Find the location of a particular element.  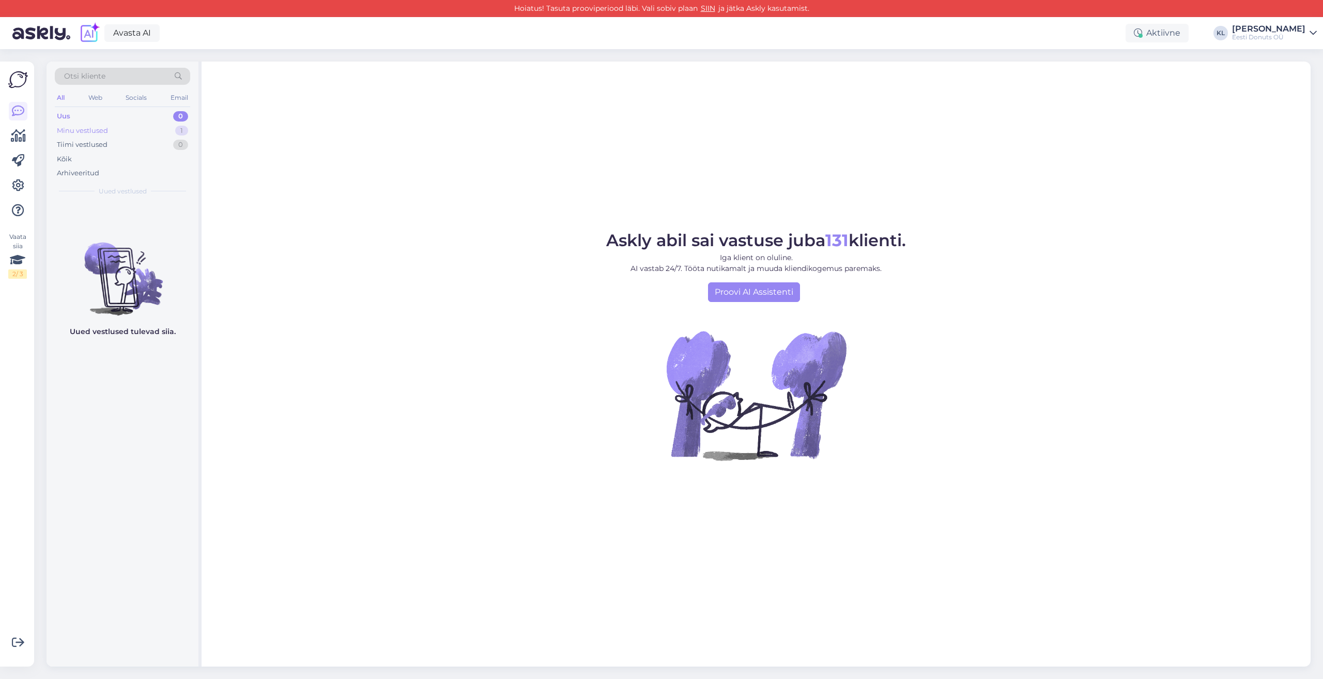

img: Askly Logo is located at coordinates (18, 80).